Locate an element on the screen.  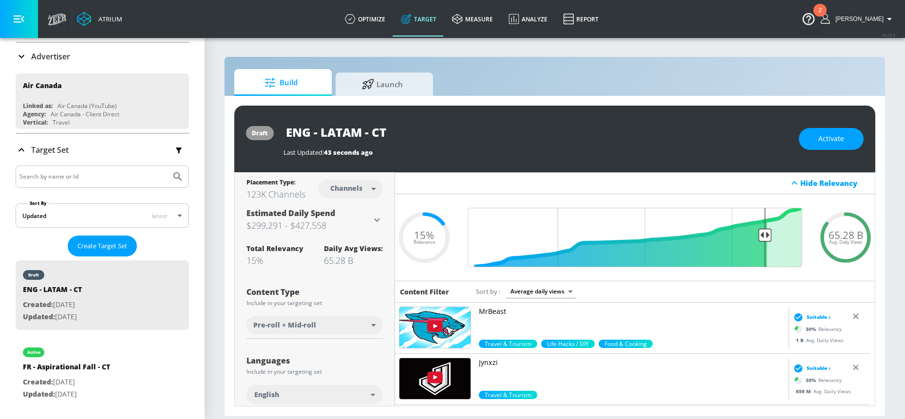
img: UUjiXtODGCCulmhwypZAWSag is located at coordinates (435, 379).